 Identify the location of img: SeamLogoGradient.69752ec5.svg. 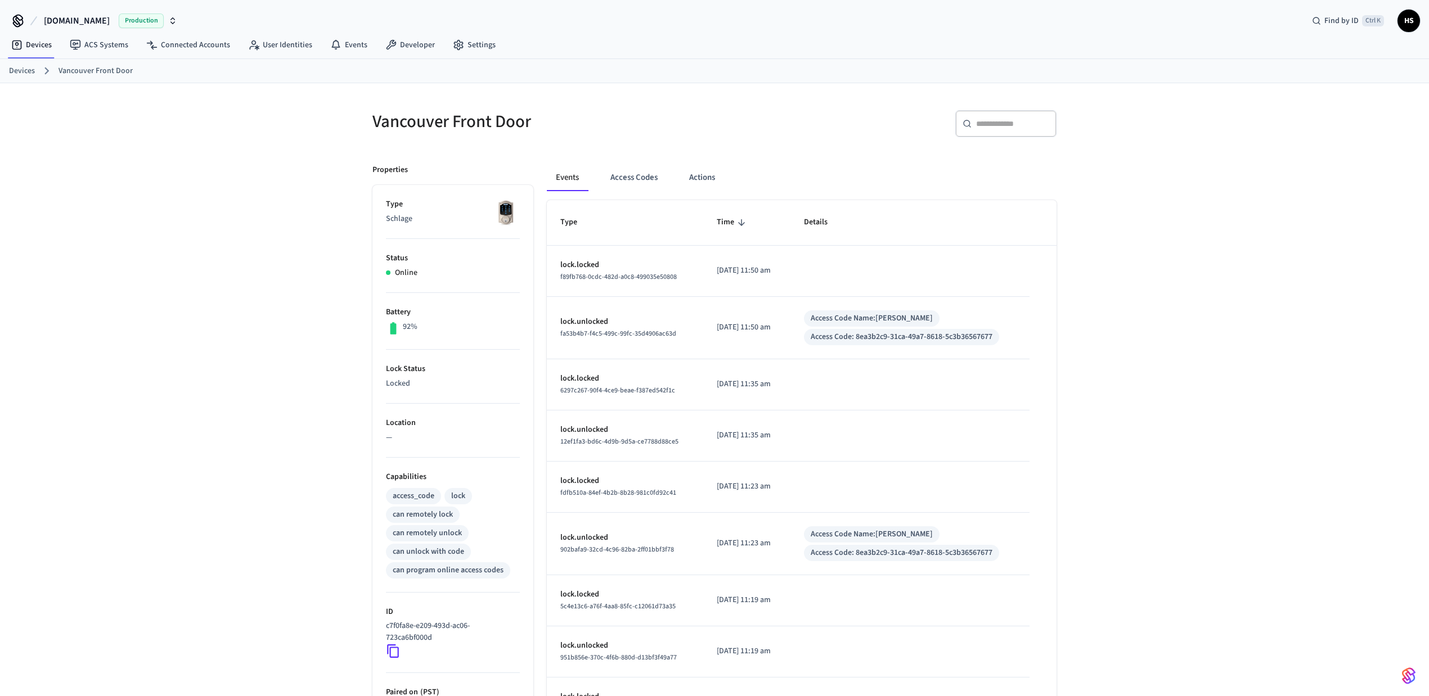
(1408, 676).